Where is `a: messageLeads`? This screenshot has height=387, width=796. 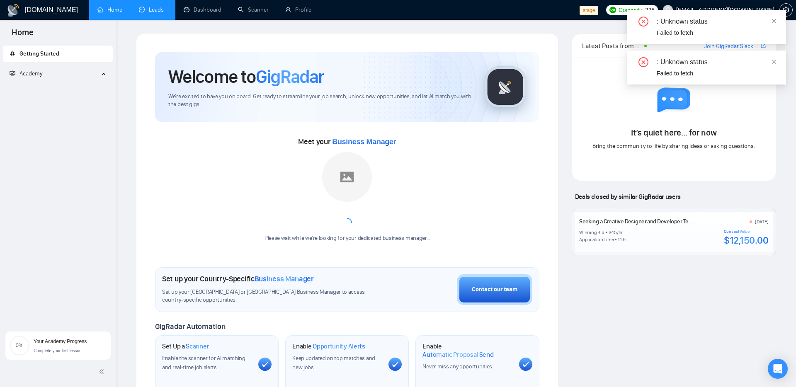
a: messageLeads is located at coordinates (153, 10).